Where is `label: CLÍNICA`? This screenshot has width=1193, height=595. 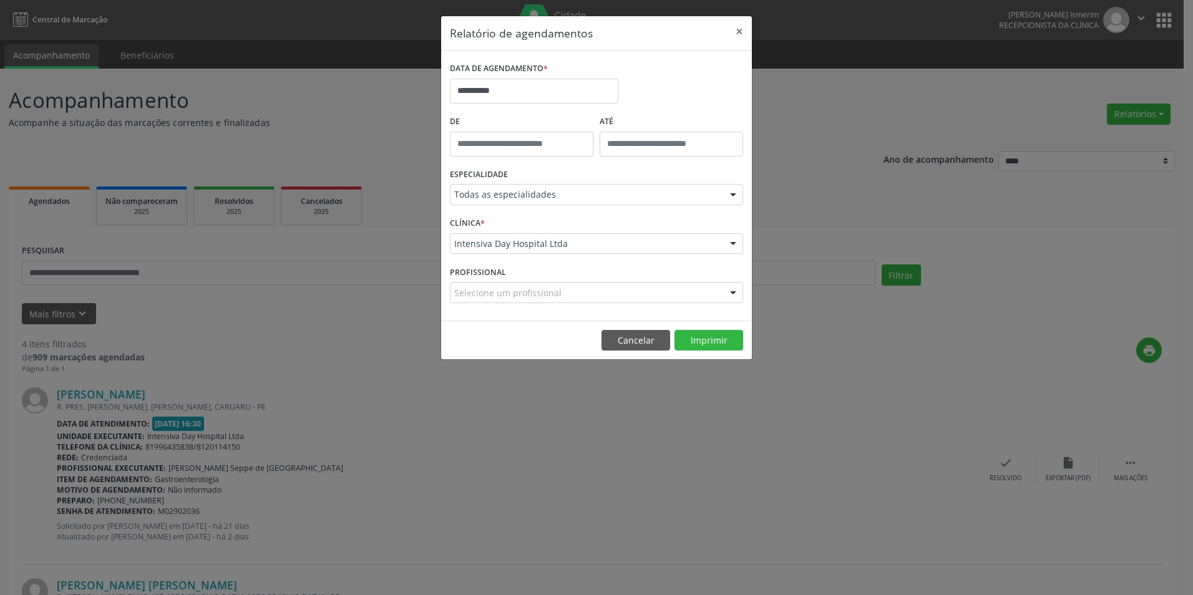
label: CLÍNICA is located at coordinates (467, 223).